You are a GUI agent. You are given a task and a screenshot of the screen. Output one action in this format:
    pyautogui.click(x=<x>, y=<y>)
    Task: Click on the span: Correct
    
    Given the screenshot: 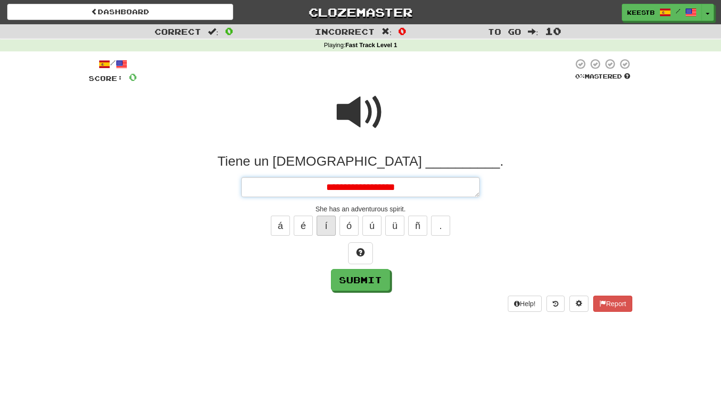 What is the action you would take?
    pyautogui.click(x=178, y=31)
    